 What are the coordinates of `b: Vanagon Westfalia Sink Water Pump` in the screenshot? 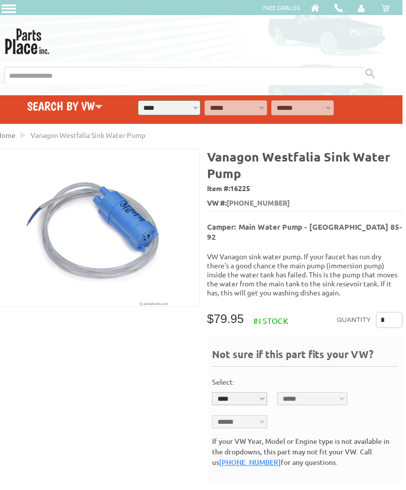 It's located at (299, 164).